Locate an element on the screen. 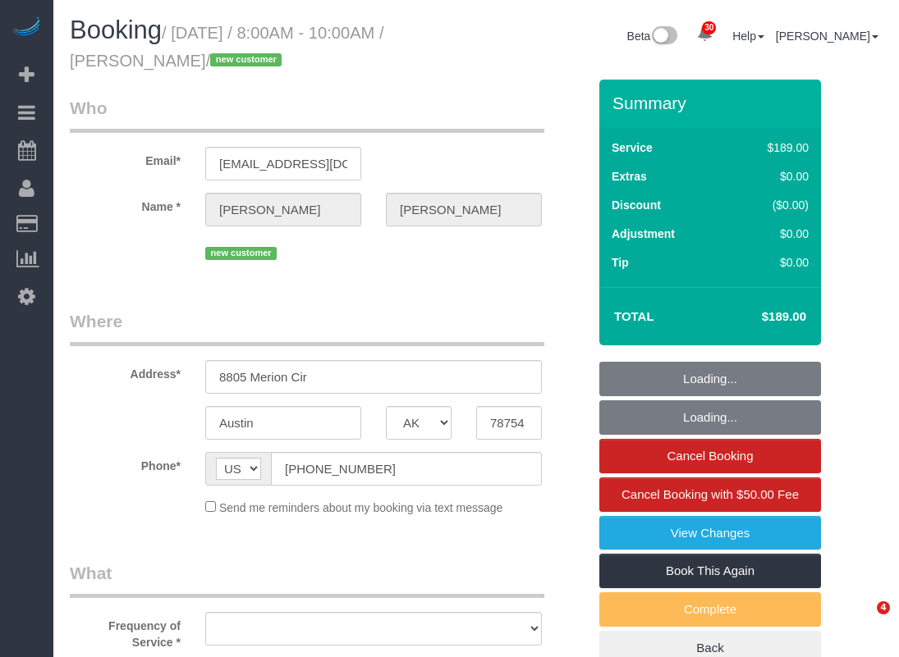 The height and width of the screenshot is (657, 899). label: Frequency of Service * is located at coordinates (125, 631).